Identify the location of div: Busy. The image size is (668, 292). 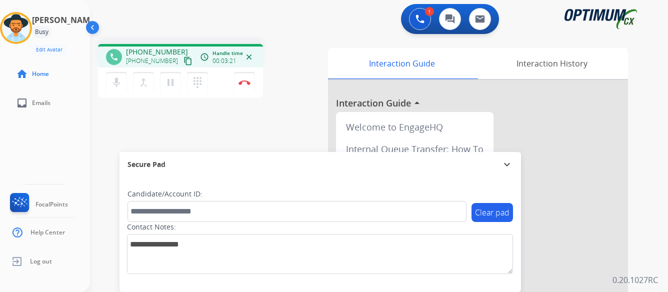
(41, 32).